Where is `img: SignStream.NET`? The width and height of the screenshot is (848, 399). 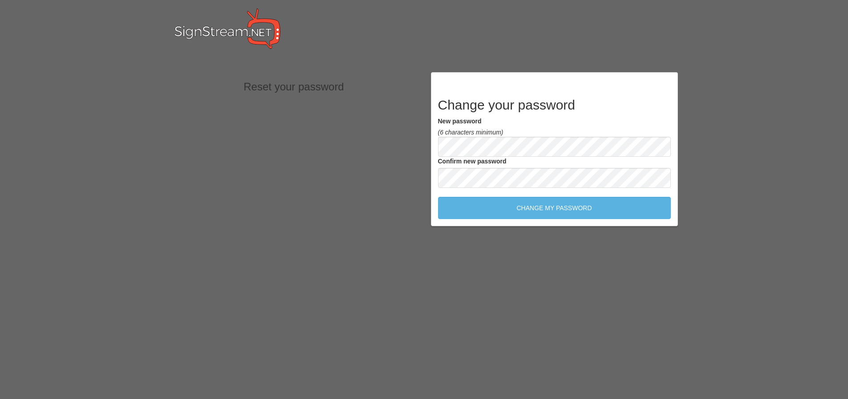 img: SignStream.NET is located at coordinates (227, 29).